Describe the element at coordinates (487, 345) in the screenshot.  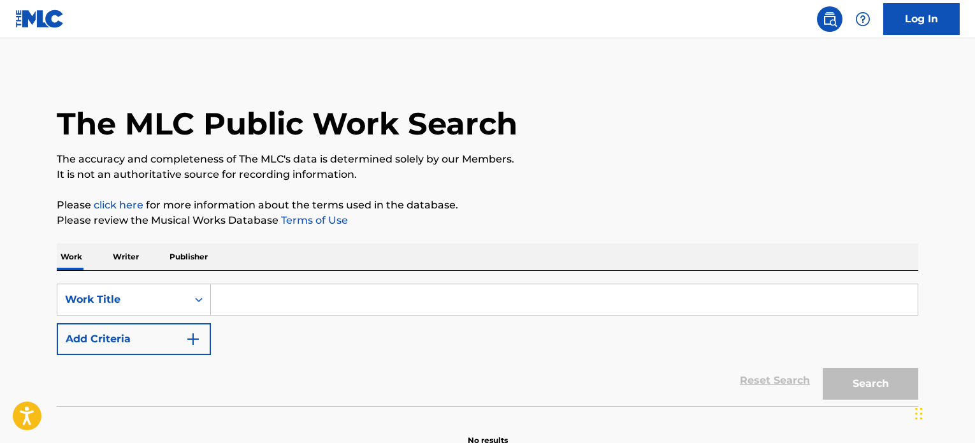
I see `form: Search Form` at that location.